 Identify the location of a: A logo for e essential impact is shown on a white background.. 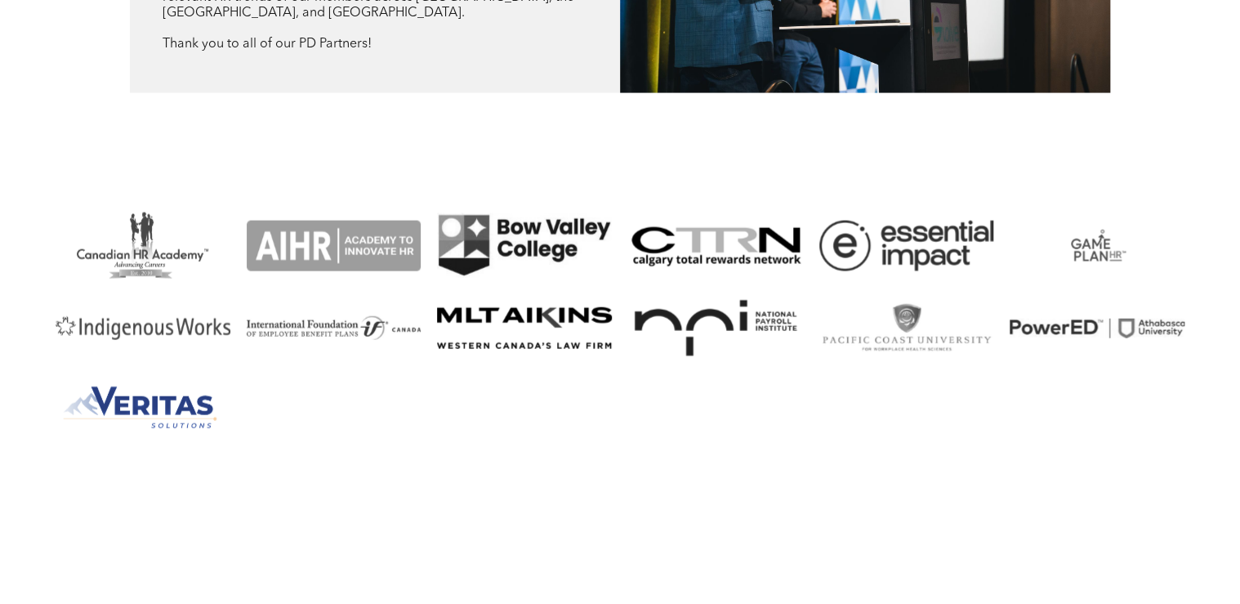
(907, 245).